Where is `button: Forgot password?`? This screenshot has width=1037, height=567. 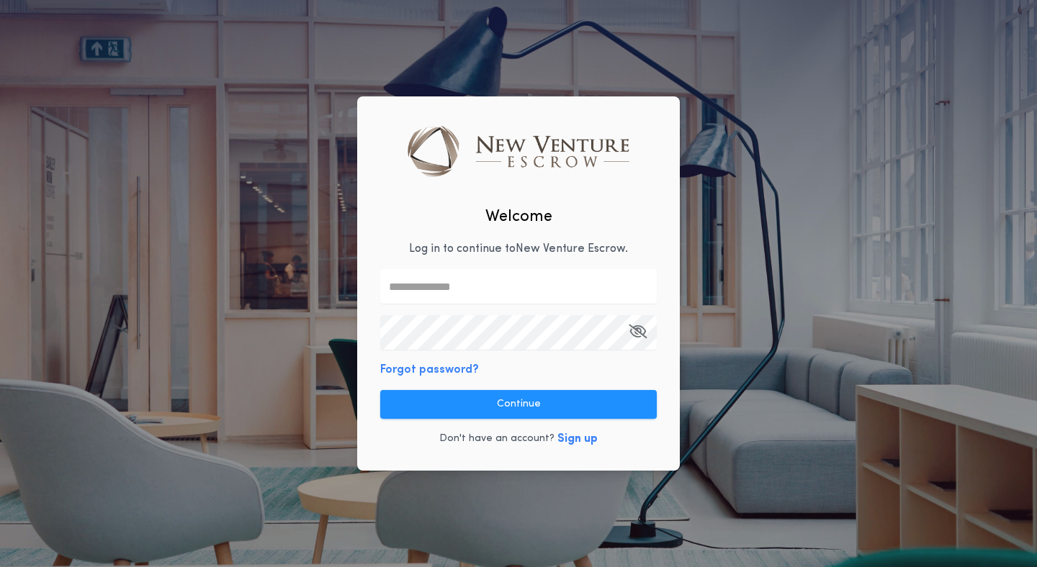 button: Forgot password? is located at coordinates (429, 370).